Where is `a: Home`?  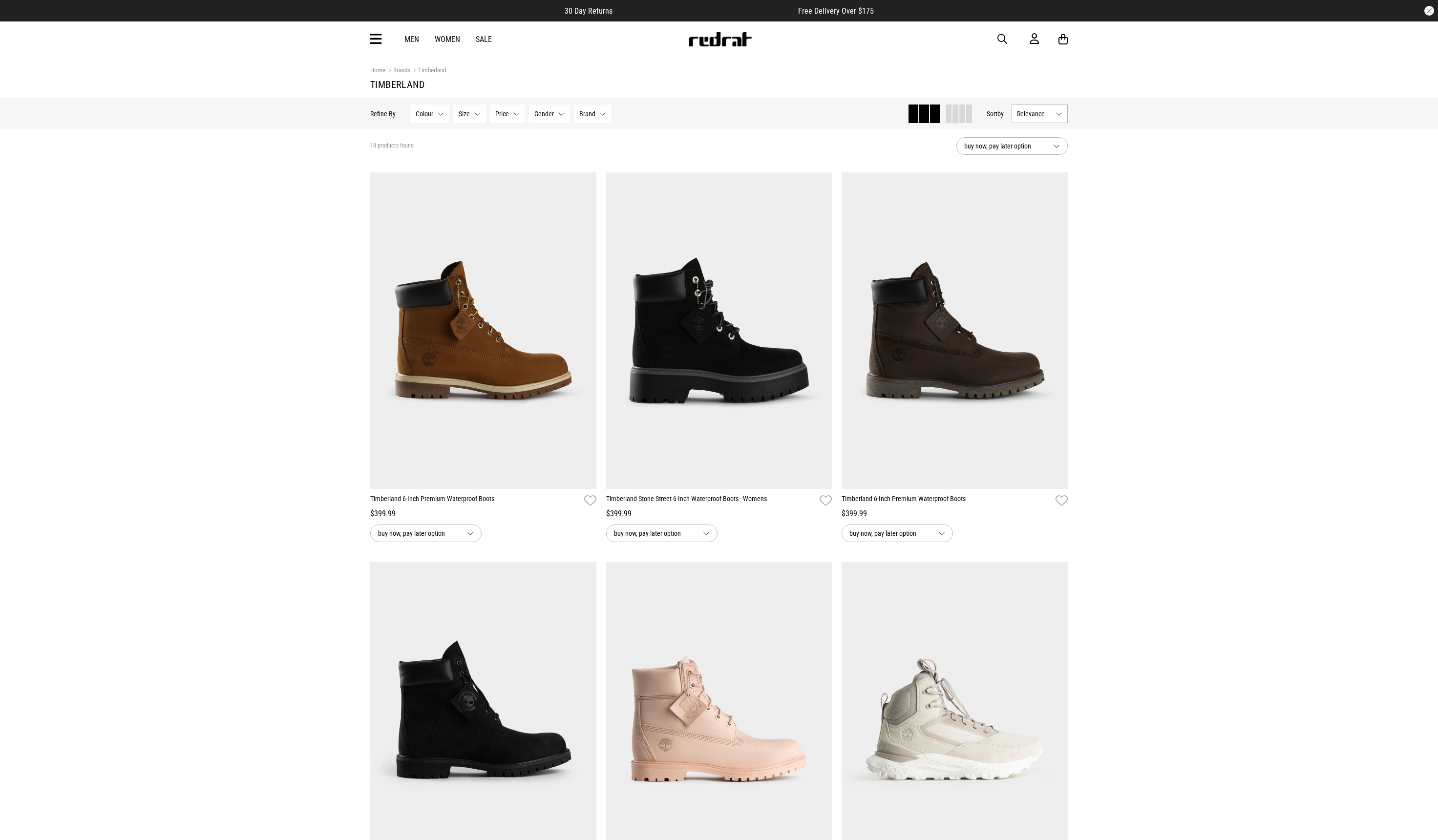
a: Home is located at coordinates (377, 70).